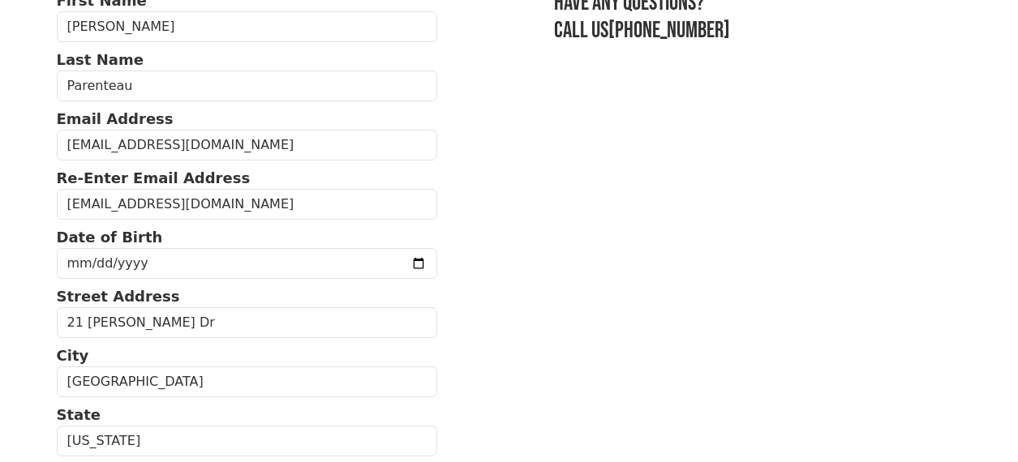  I want to click on strong: Email Address, so click(115, 118).